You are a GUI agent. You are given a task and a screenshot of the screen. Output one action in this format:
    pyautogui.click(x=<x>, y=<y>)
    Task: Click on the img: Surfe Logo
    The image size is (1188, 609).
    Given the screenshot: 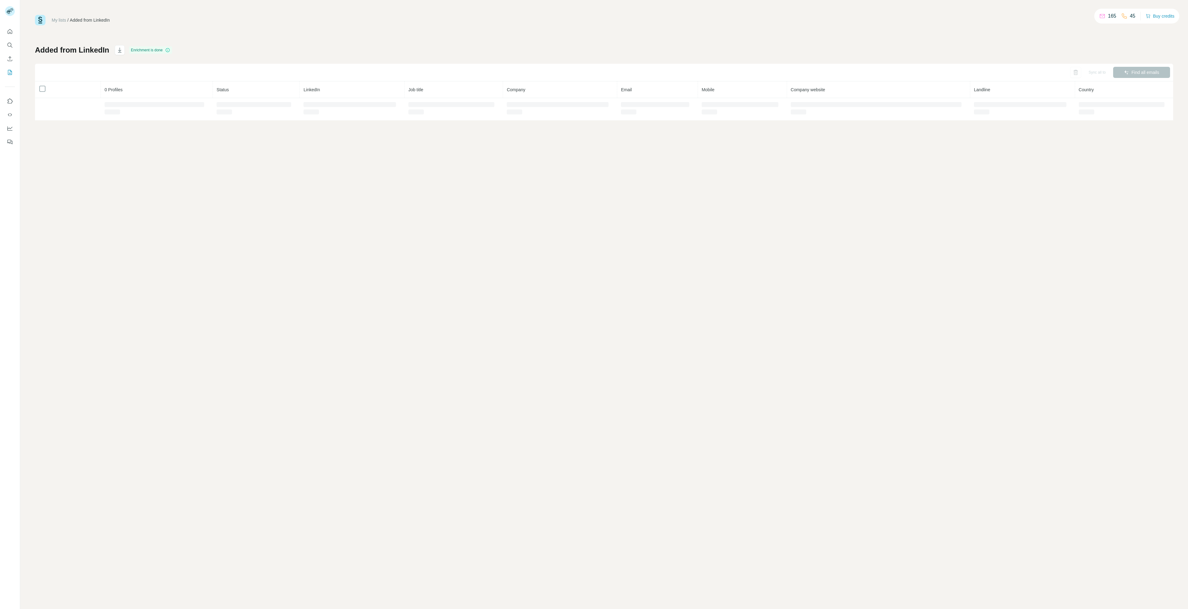 What is the action you would take?
    pyautogui.click(x=40, y=20)
    